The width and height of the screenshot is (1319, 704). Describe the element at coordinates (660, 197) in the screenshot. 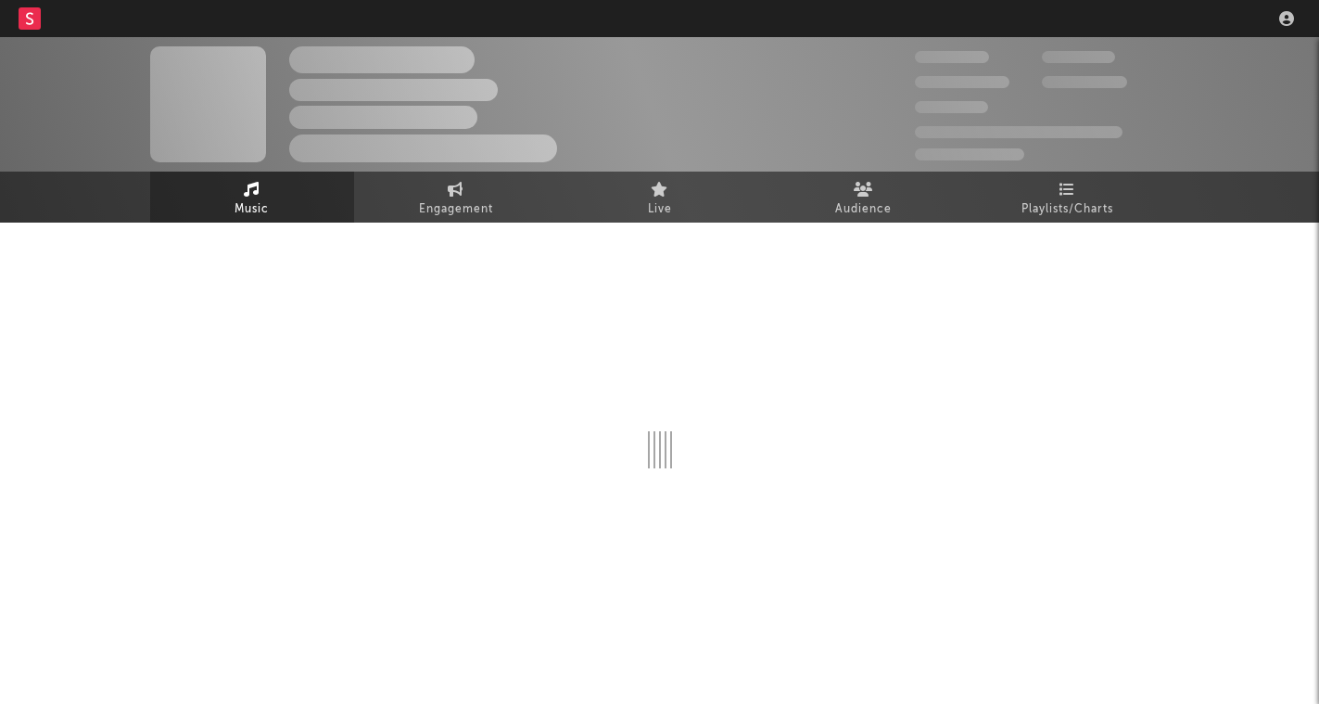

I see `a: Live` at that location.